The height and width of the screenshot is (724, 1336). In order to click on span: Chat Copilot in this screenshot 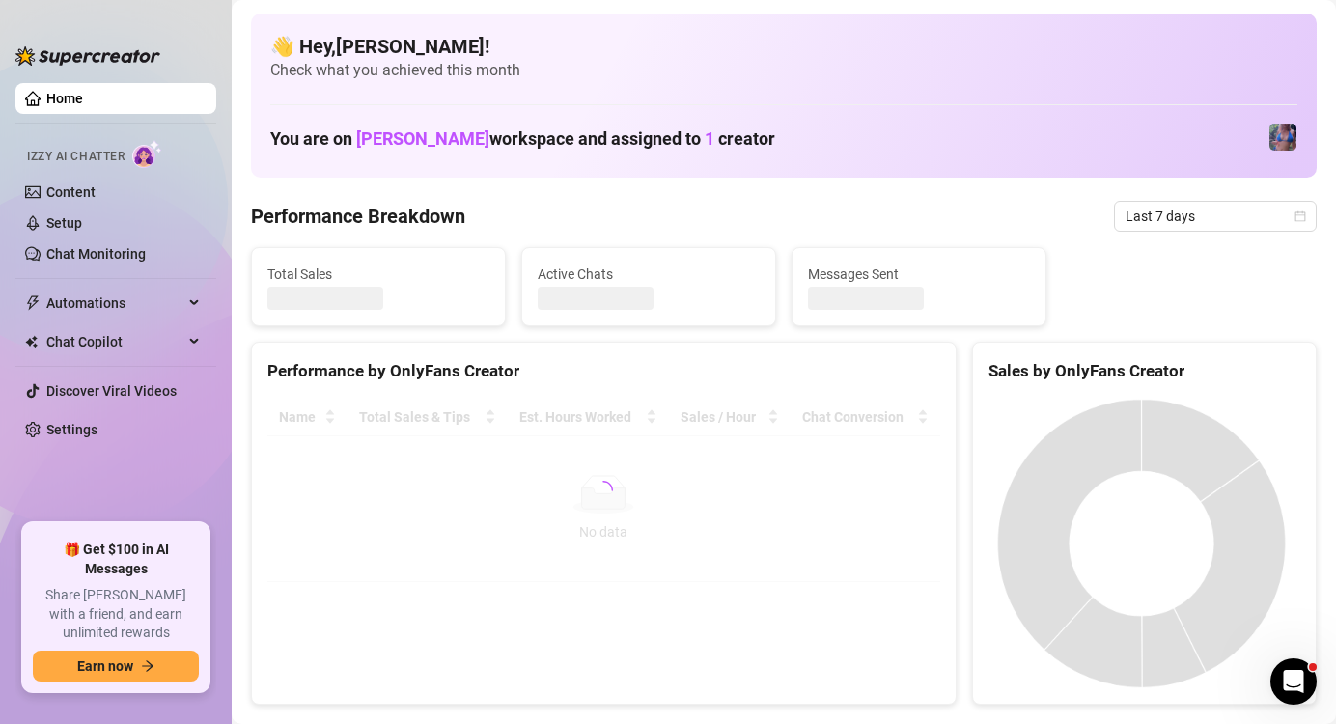, I will do `click(115, 342)`.